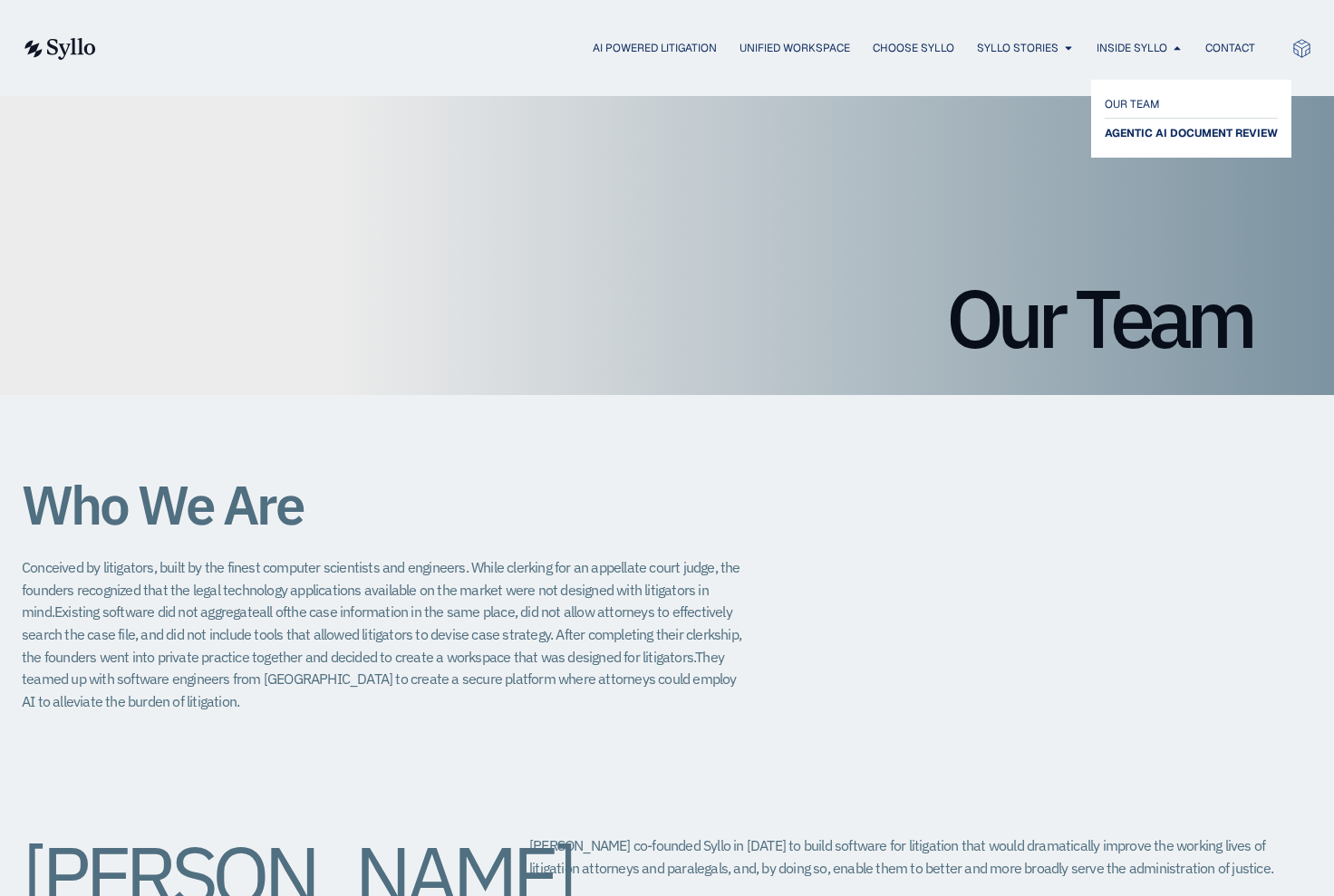  I want to click on span: Syllo Stories, so click(1018, 48).